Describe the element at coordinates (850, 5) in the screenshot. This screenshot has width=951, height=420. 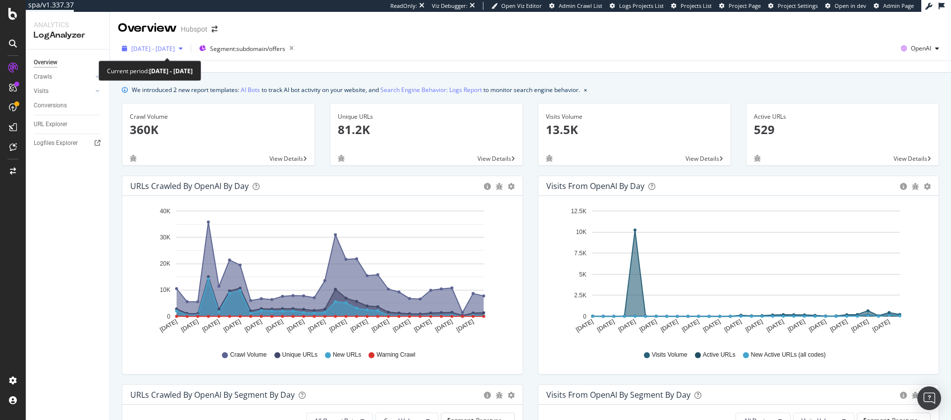
I see `span: Open in dev` at that location.